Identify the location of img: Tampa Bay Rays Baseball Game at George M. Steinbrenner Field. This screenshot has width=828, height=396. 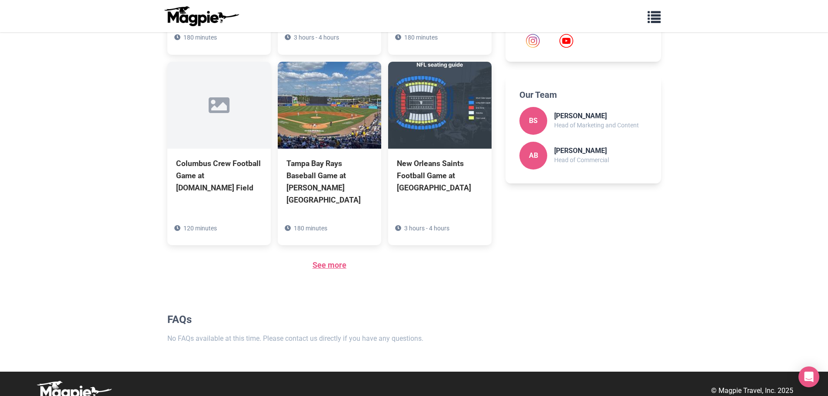
(329, 105).